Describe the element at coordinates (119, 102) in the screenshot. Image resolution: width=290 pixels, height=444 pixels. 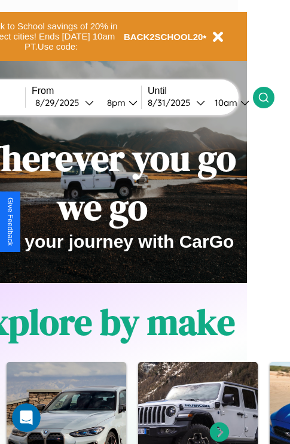
I see `button: 8pm` at that location.